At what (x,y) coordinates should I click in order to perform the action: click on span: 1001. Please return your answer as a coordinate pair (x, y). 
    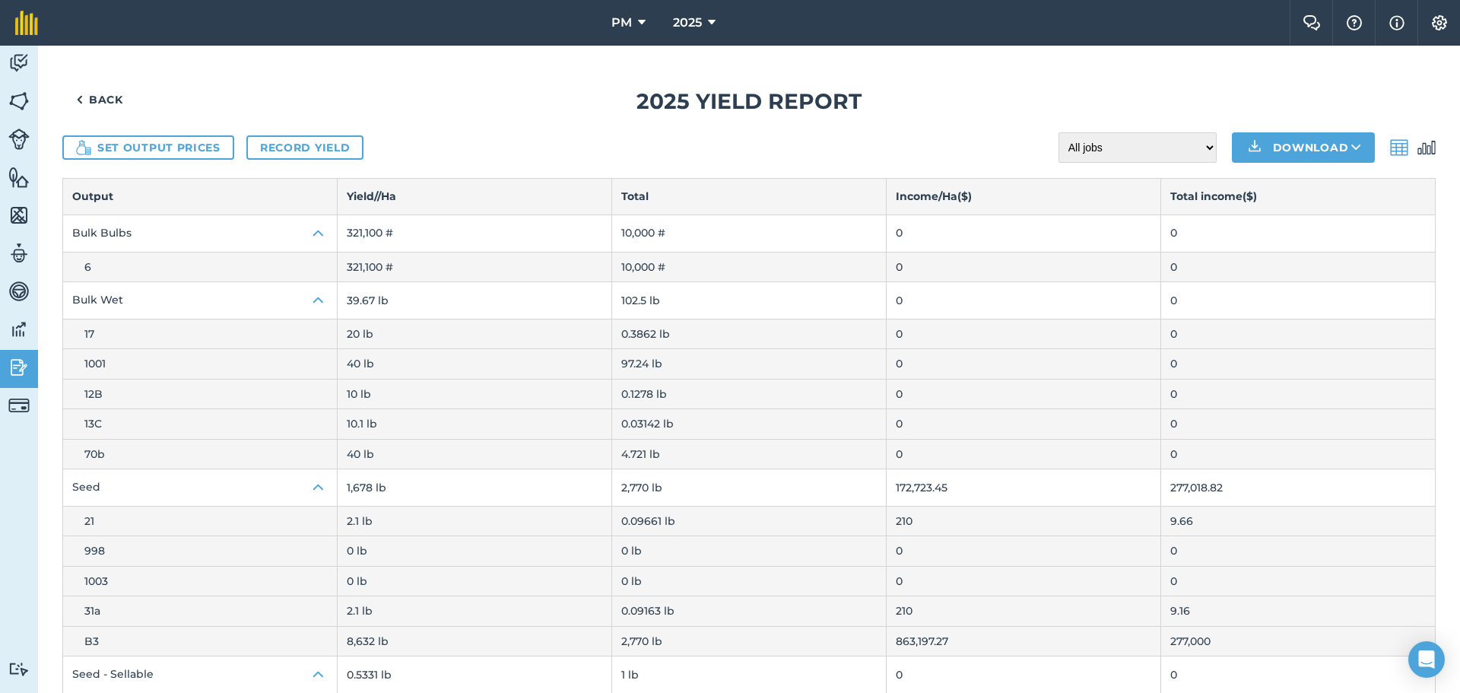
    Looking at the image, I should click on (95, 364).